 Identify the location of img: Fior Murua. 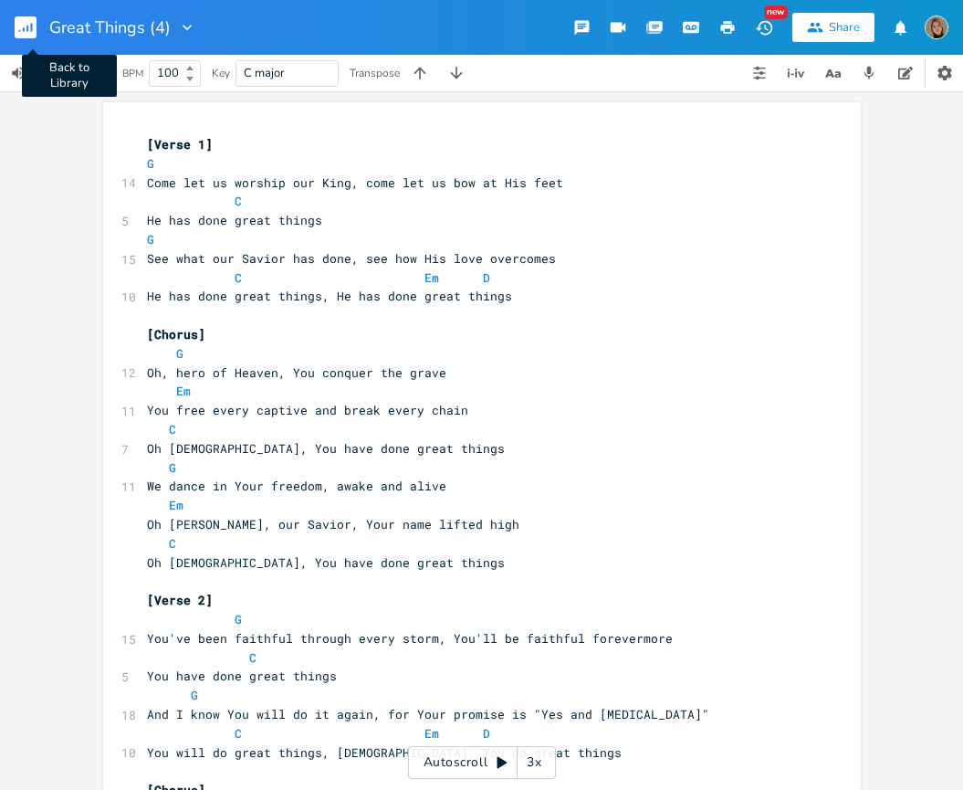
(937, 27).